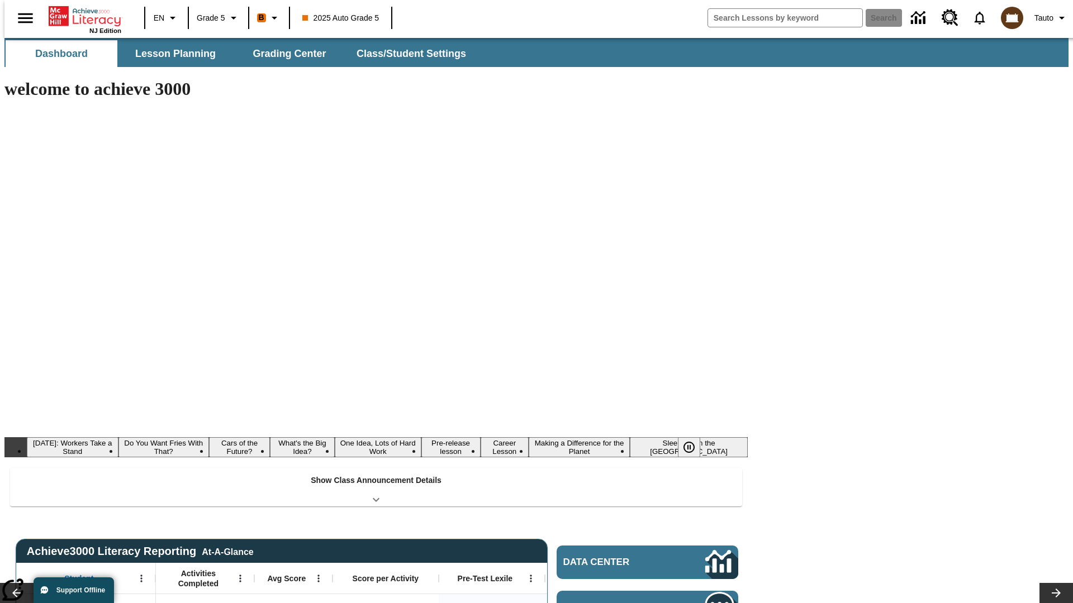 Image resolution: width=1073 pixels, height=603 pixels. What do you see at coordinates (261, 17) in the screenshot?
I see `span: B` at bounding box center [261, 17].